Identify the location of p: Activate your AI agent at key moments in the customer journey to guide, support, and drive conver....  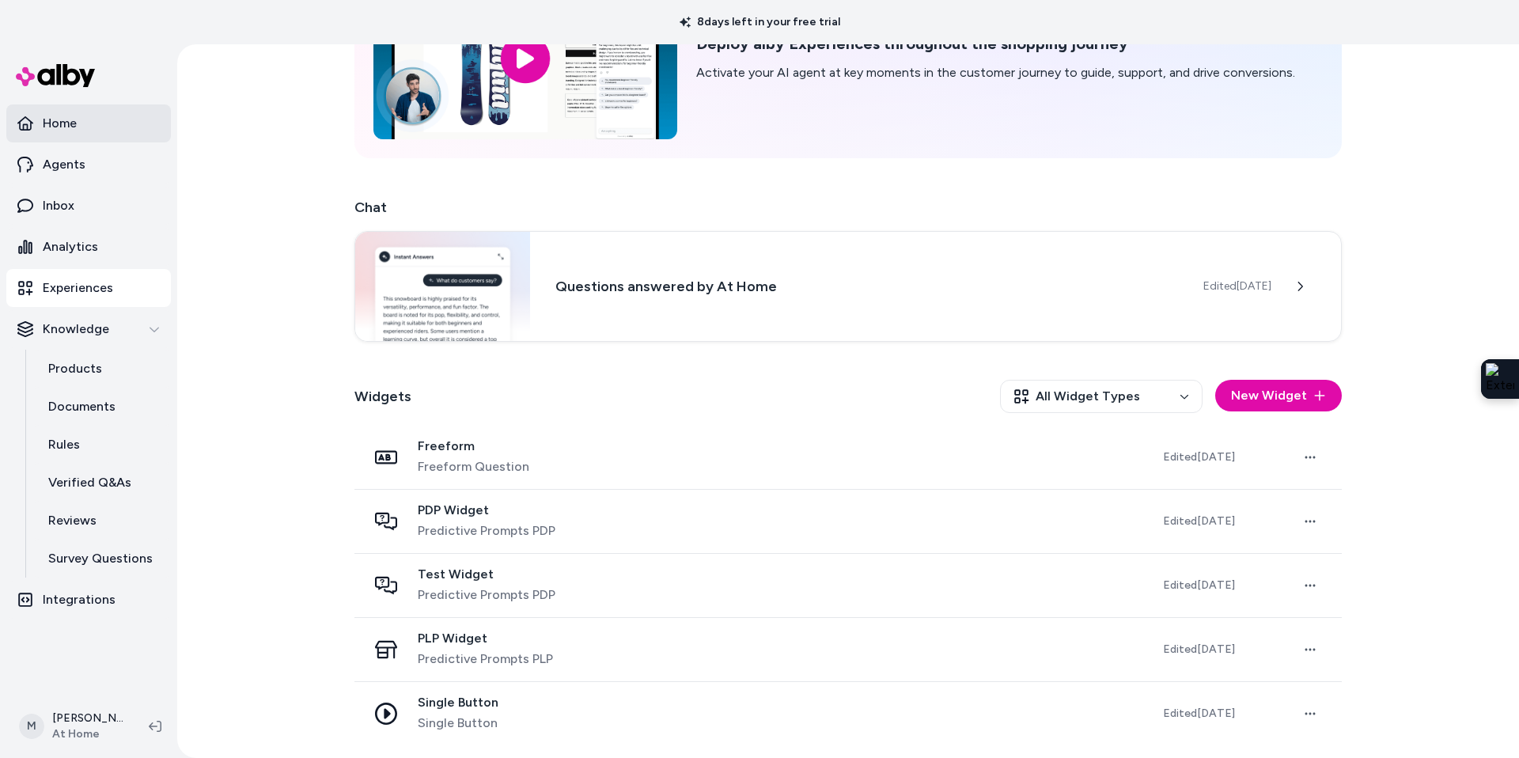
(995, 73).